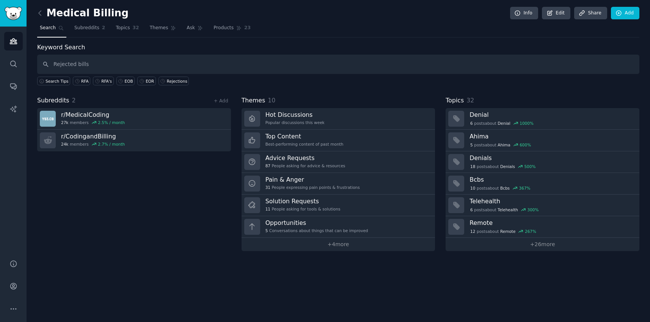  Describe the element at coordinates (530, 166) in the screenshot. I see `div: 500 %` at that location.